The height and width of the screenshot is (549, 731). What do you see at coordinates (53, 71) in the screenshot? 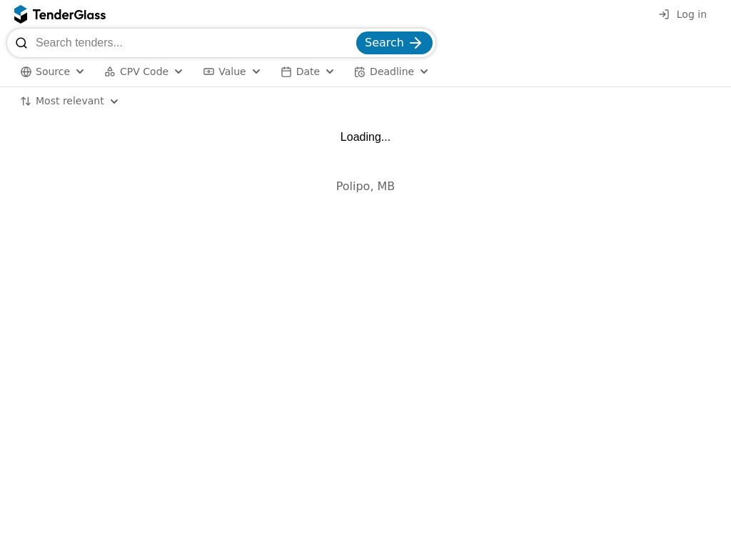
I see `button: Source` at bounding box center [53, 71].